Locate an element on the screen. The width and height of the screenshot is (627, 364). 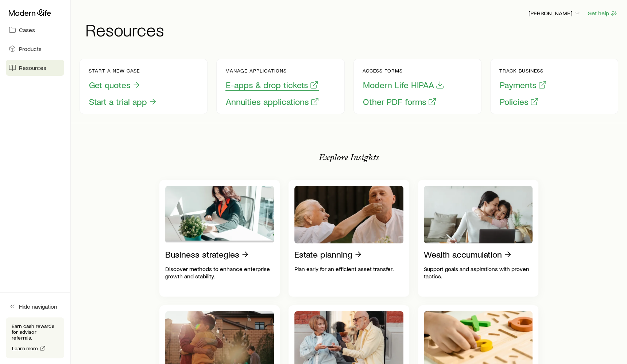
h1: Resources is located at coordinates (352, 30).